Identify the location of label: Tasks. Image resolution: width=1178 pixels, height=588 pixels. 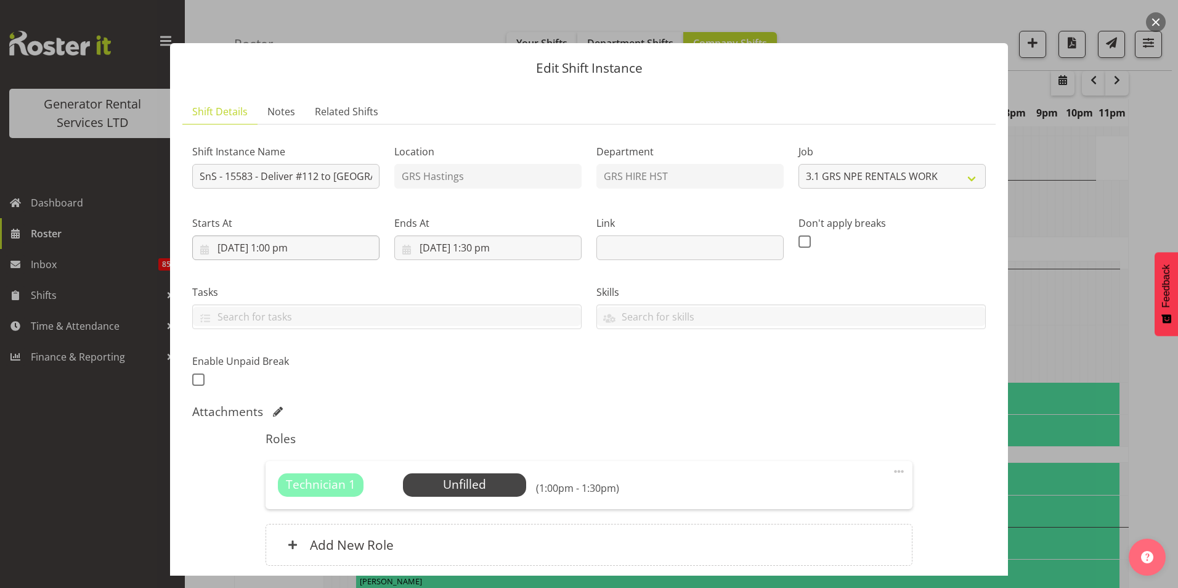
(387, 292).